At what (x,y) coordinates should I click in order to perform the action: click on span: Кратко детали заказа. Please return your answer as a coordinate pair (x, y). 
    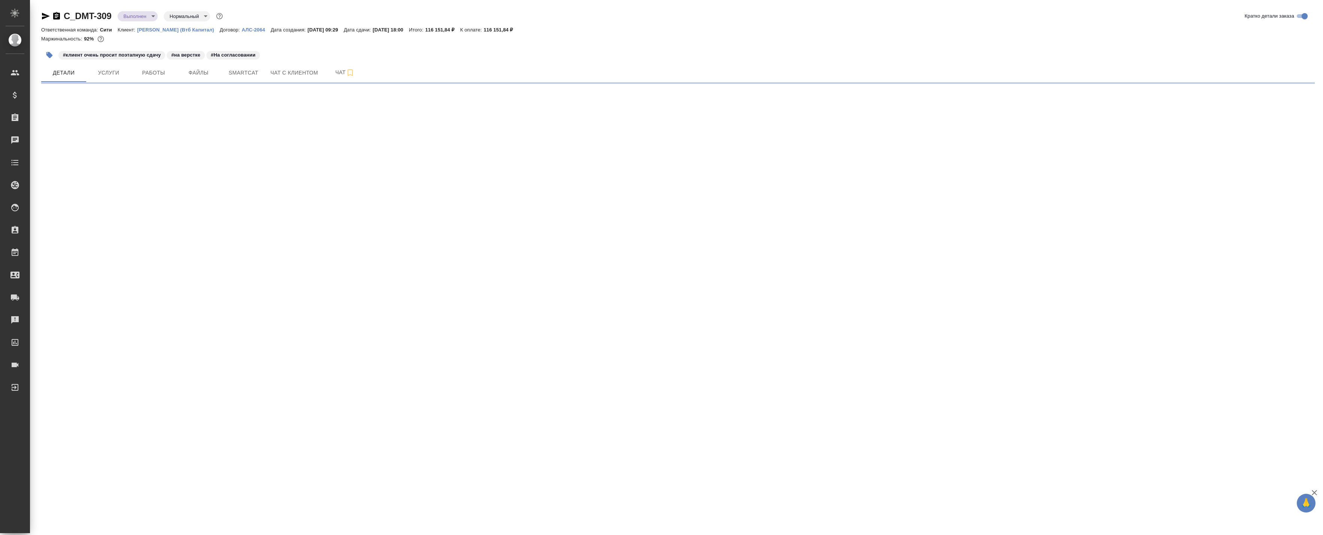
    Looking at the image, I should click on (1269, 16).